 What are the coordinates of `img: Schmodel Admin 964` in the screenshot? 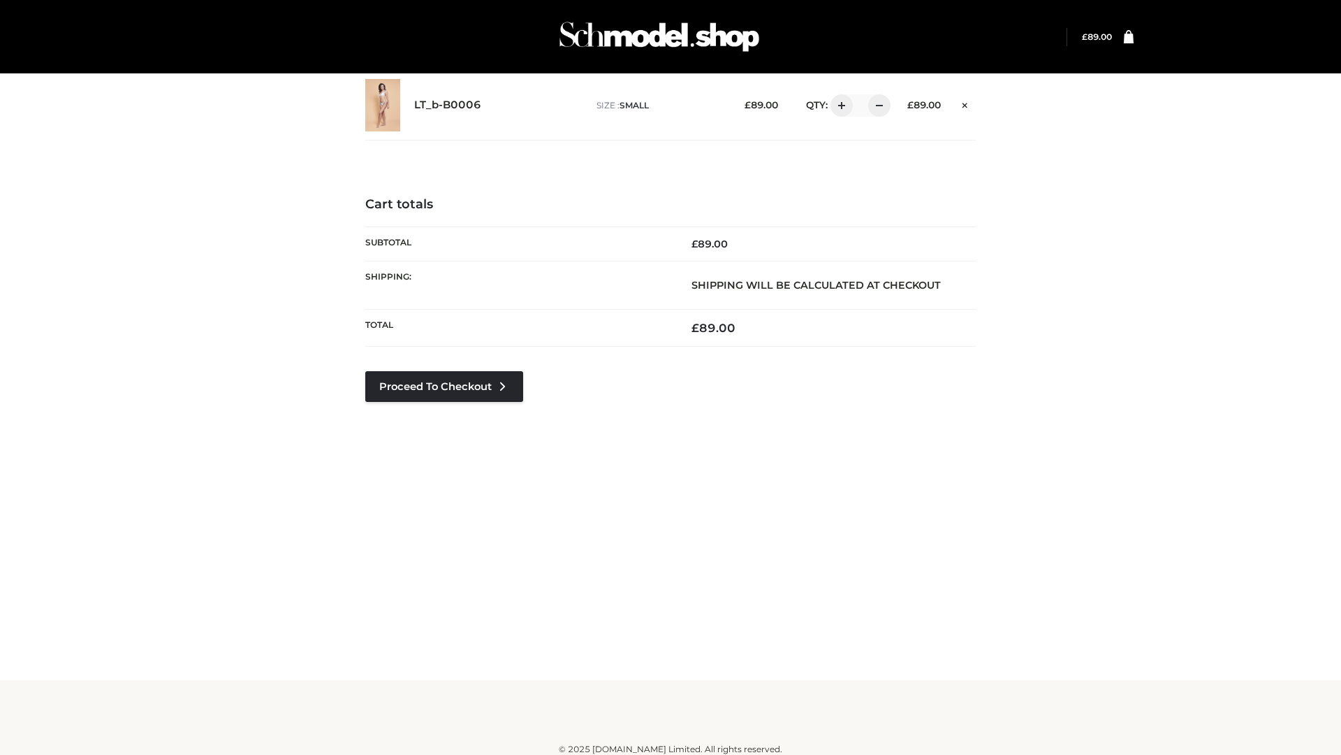 It's located at (660, 36).